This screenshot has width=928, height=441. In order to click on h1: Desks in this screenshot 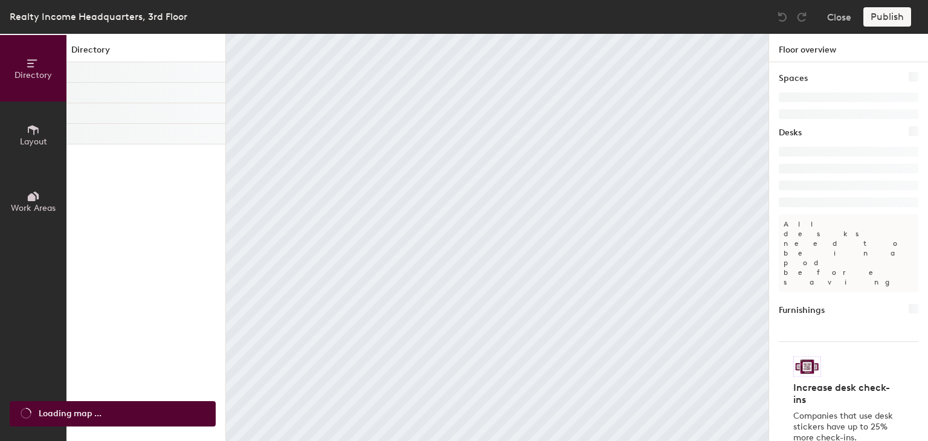, I will do `click(790, 133)`.